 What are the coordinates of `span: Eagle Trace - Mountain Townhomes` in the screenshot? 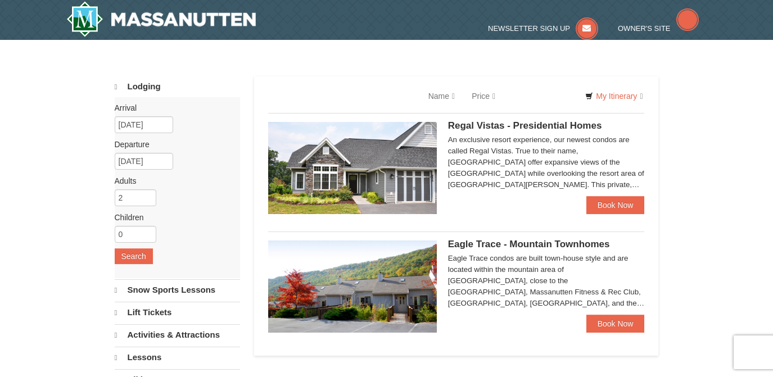 It's located at (529, 244).